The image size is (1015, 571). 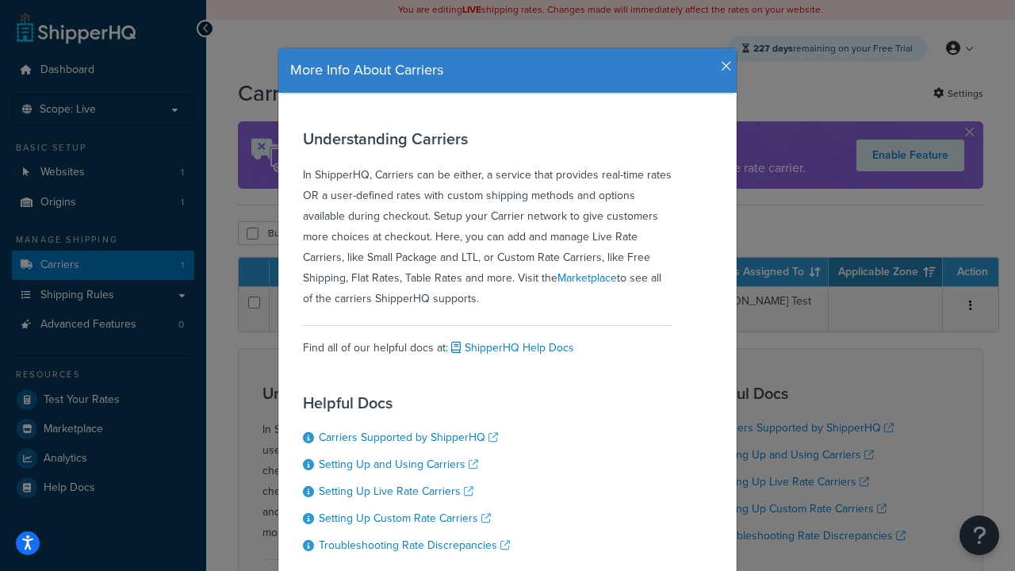 I want to click on a: Troubleshooting Rate Discrepancies, so click(x=414, y=545).